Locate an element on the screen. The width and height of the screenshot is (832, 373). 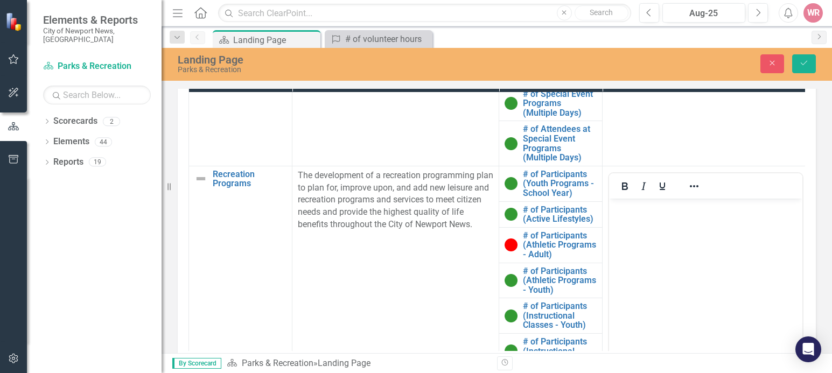
div: 44 is located at coordinates (103, 142).